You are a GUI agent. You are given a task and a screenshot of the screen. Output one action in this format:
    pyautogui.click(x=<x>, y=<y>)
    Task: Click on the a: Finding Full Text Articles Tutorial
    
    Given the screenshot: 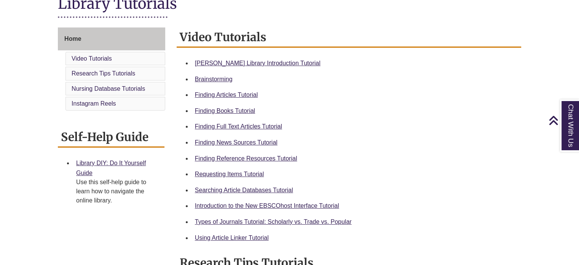 What is the action you would take?
    pyautogui.click(x=238, y=126)
    